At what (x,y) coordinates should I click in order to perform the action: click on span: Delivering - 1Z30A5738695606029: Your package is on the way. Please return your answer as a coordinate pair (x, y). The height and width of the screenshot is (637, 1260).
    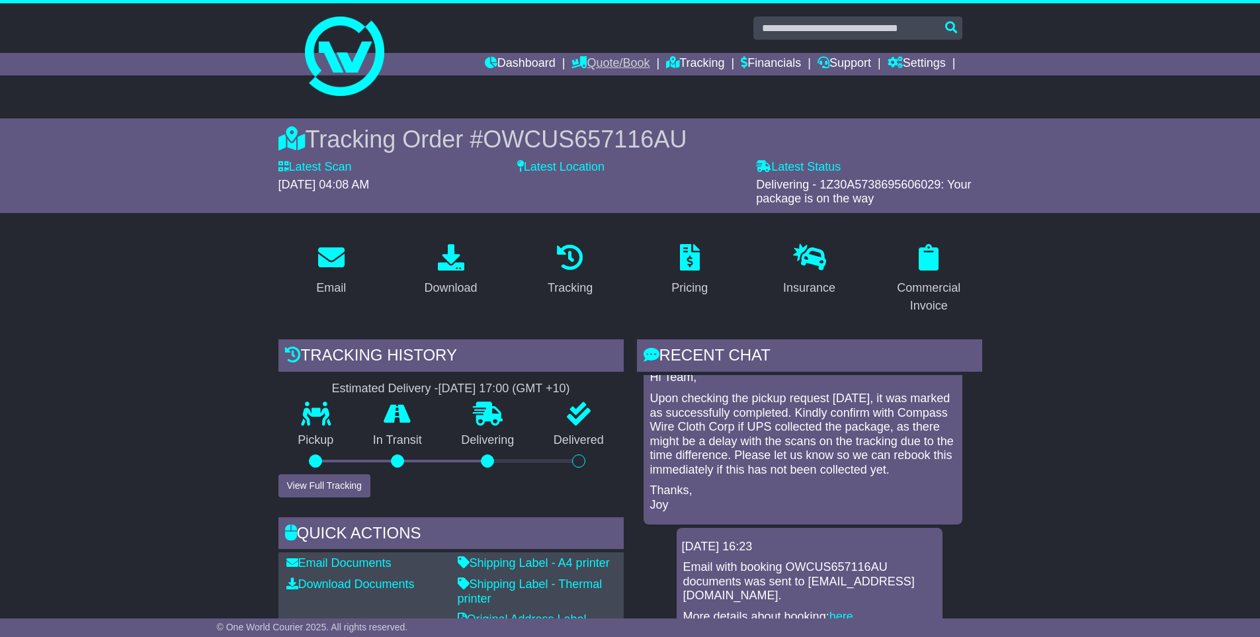
    Looking at the image, I should click on (863, 192).